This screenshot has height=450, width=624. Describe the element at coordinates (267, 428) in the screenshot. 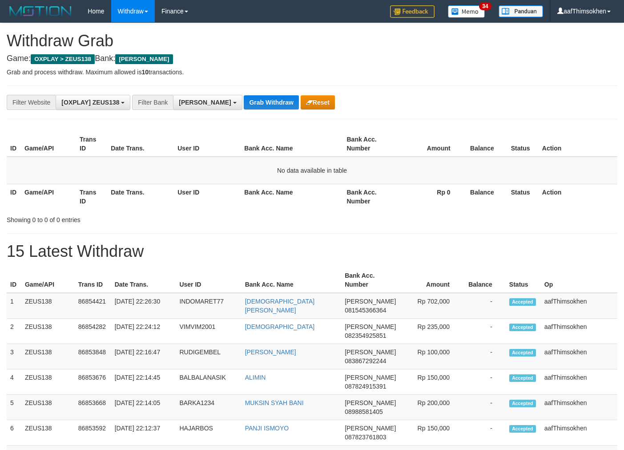

I see `a: PANJI ISMOYO` at that location.